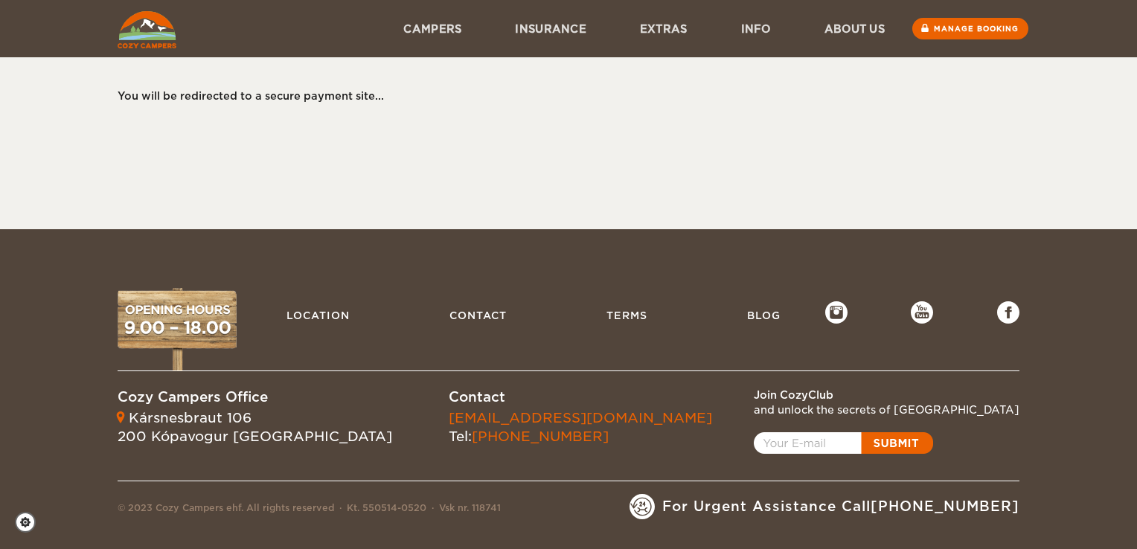 This screenshot has height=549, width=1137. What do you see at coordinates (886, 395) in the screenshot?
I see `div: Join CozyClub` at bounding box center [886, 395].